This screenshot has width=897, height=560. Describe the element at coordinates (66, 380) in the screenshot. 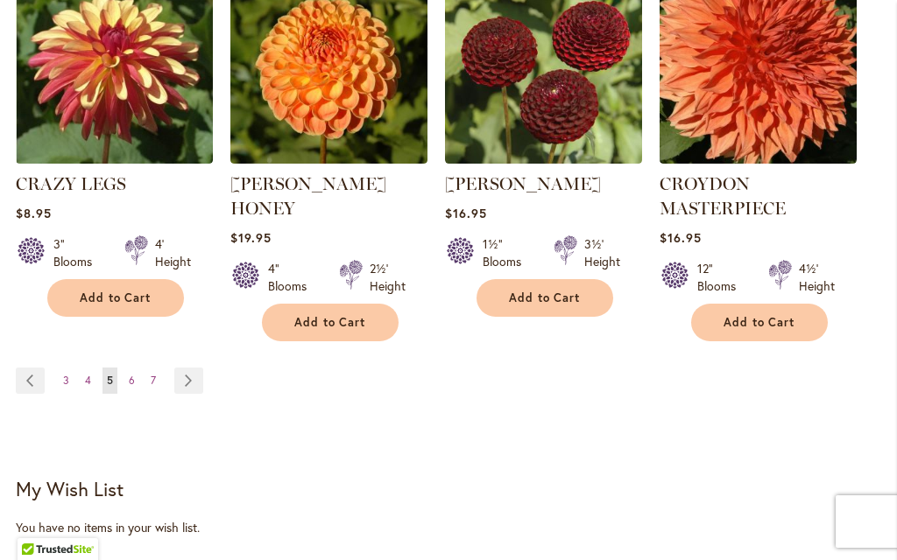

I see `span: 3` at that location.